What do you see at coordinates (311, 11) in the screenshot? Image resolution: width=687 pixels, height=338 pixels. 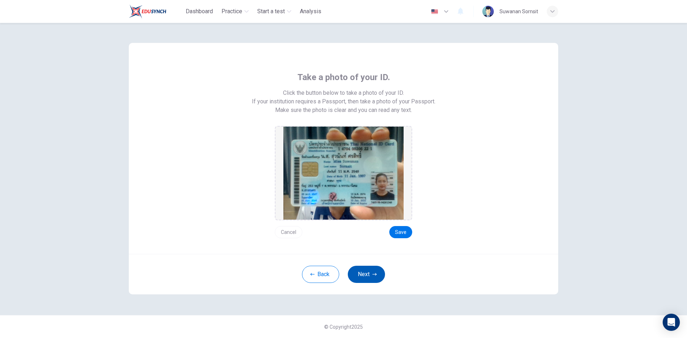 I see `span: Analysis` at bounding box center [311, 11].